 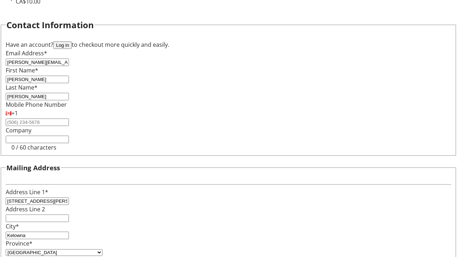 What do you see at coordinates (228, 45) in the screenshot?
I see `div: Have an account? to checkout more quickly and easily.` at bounding box center [228, 45].